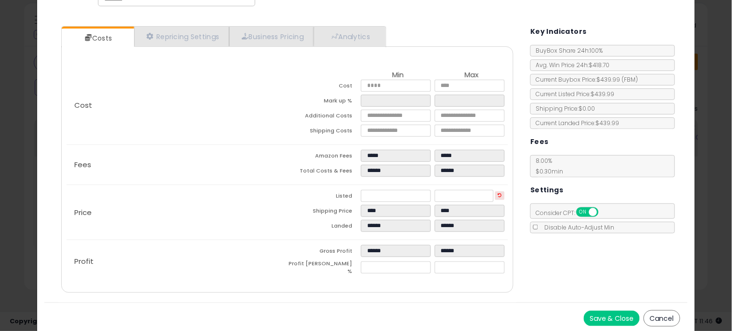 This screenshot has width=732, height=331. I want to click on span: Current Landed Price: $439.99, so click(575, 123).